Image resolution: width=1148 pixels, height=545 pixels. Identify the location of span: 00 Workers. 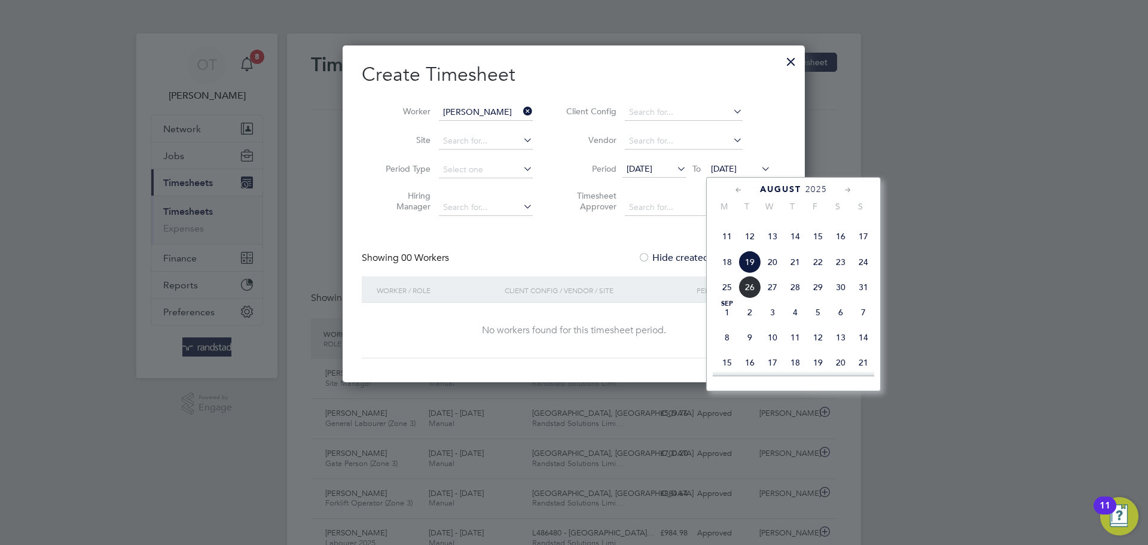
(425, 258).